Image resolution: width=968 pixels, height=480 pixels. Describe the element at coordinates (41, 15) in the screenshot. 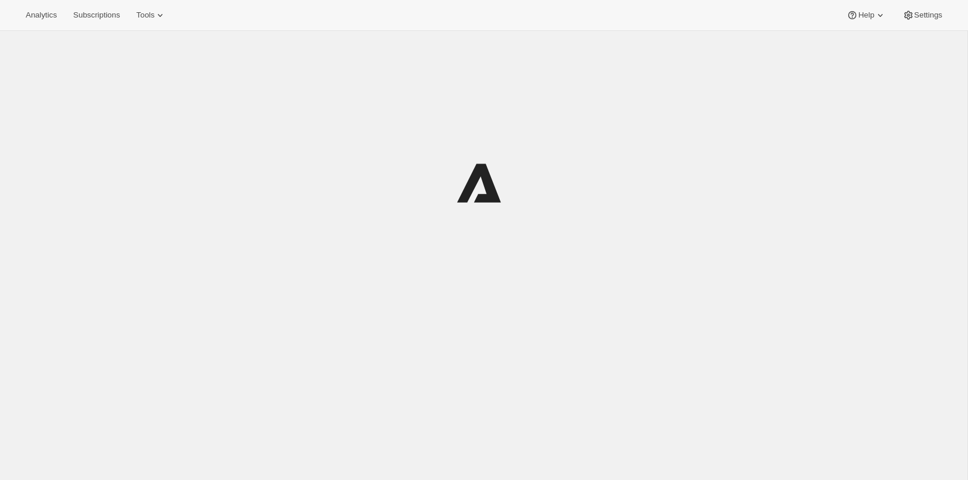

I see `button: Analytics` at that location.